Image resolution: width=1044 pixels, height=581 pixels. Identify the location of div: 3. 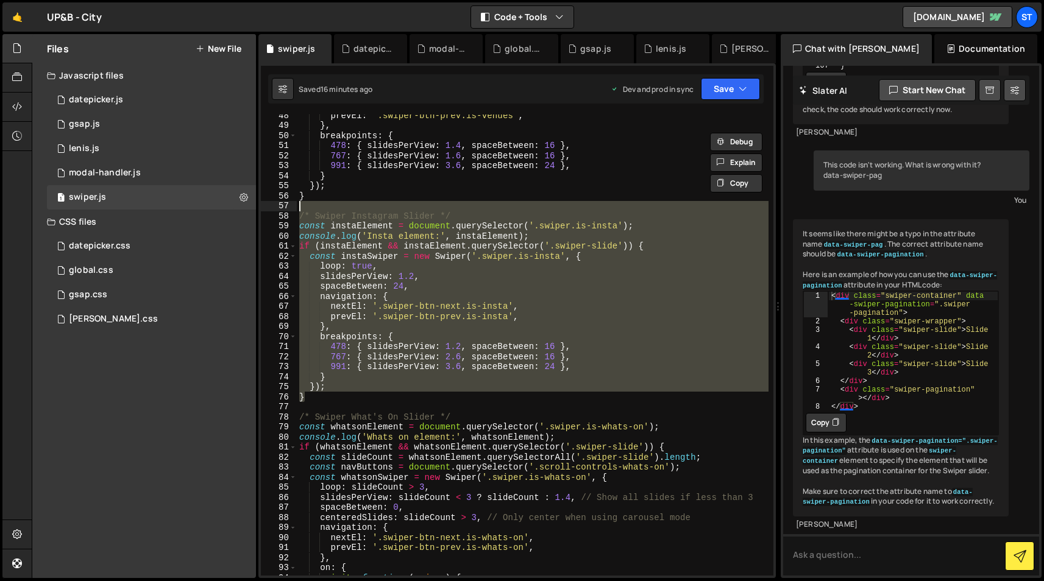
(815, 335).